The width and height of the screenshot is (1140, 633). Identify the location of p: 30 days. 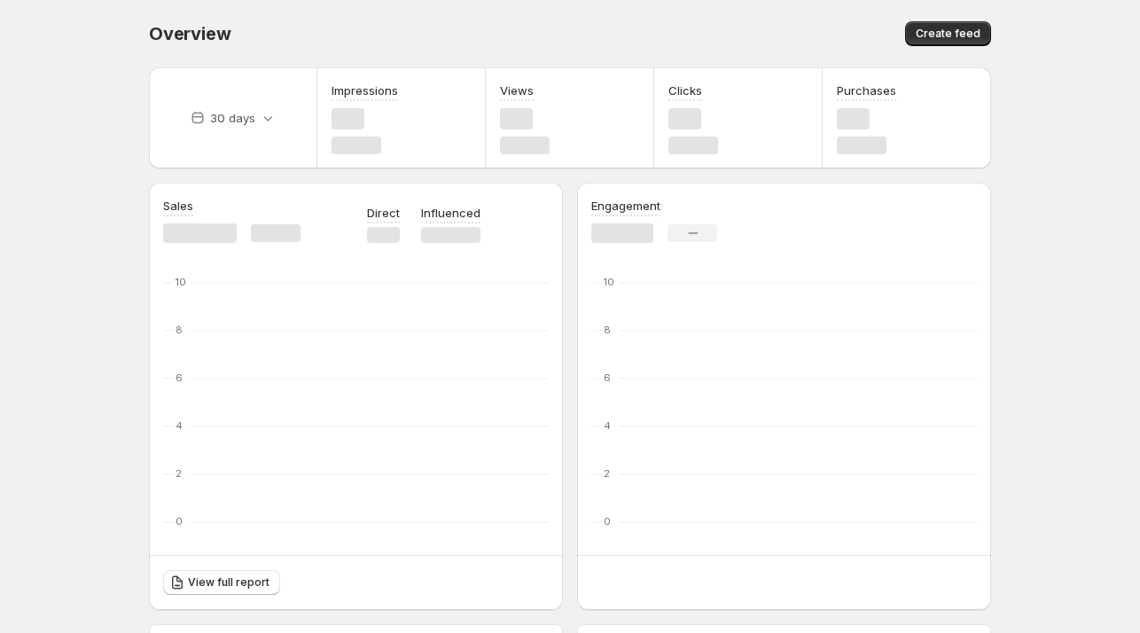
(232, 118).